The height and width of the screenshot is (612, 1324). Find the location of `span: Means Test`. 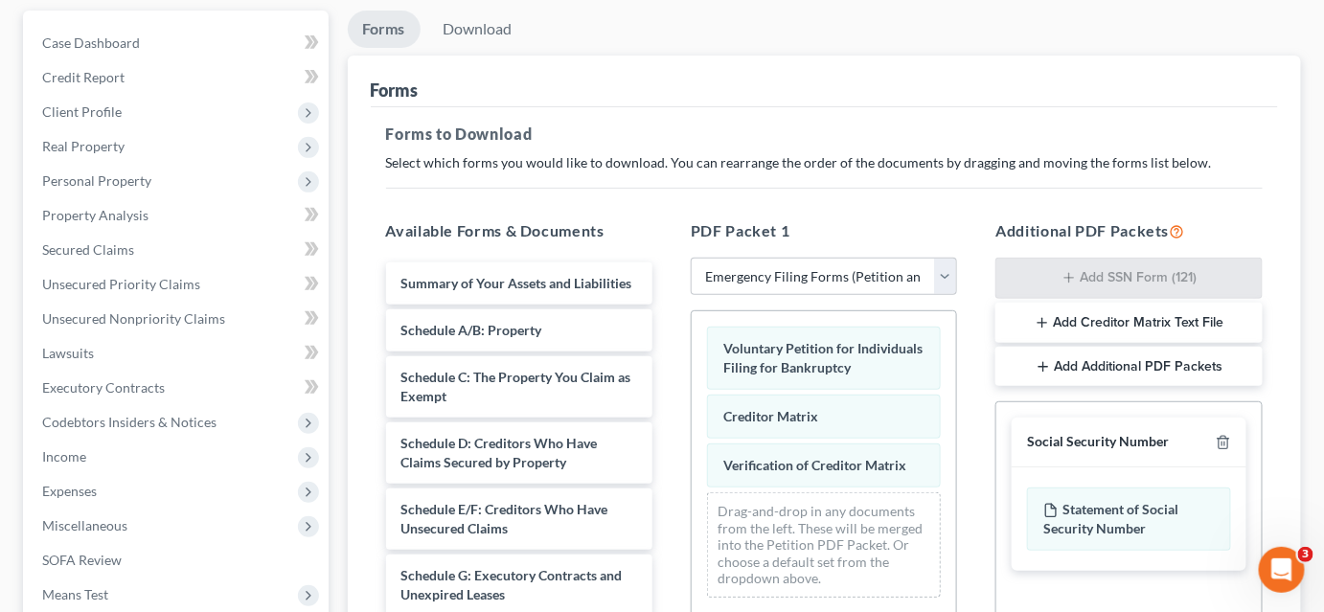

span: Means Test is located at coordinates (75, 594).